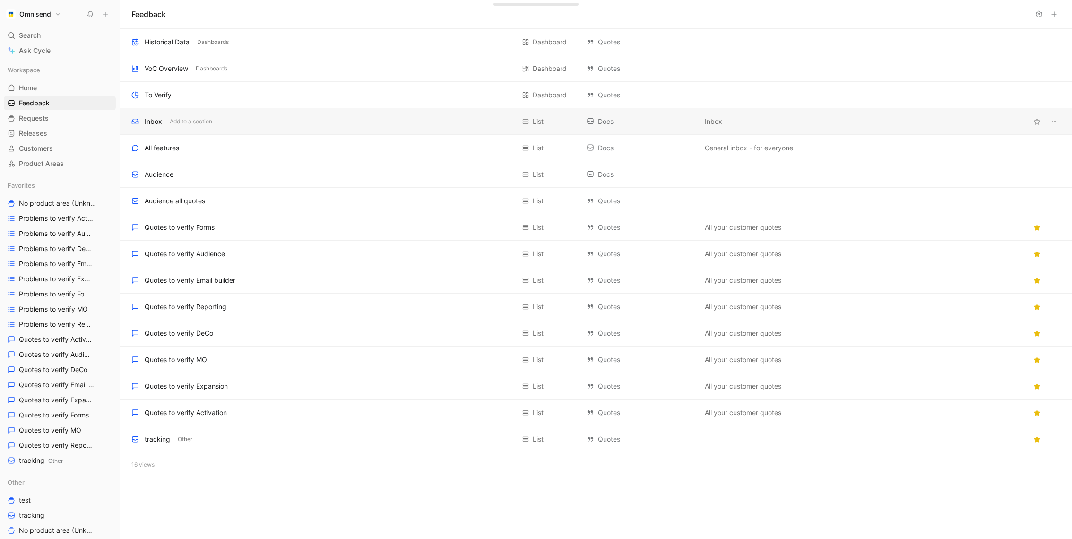 The image size is (1072, 539). Describe the element at coordinates (596, 148) in the screenshot. I see `div: All featuresList DocsGeneral inbox - for everyoneView actions` at that location.